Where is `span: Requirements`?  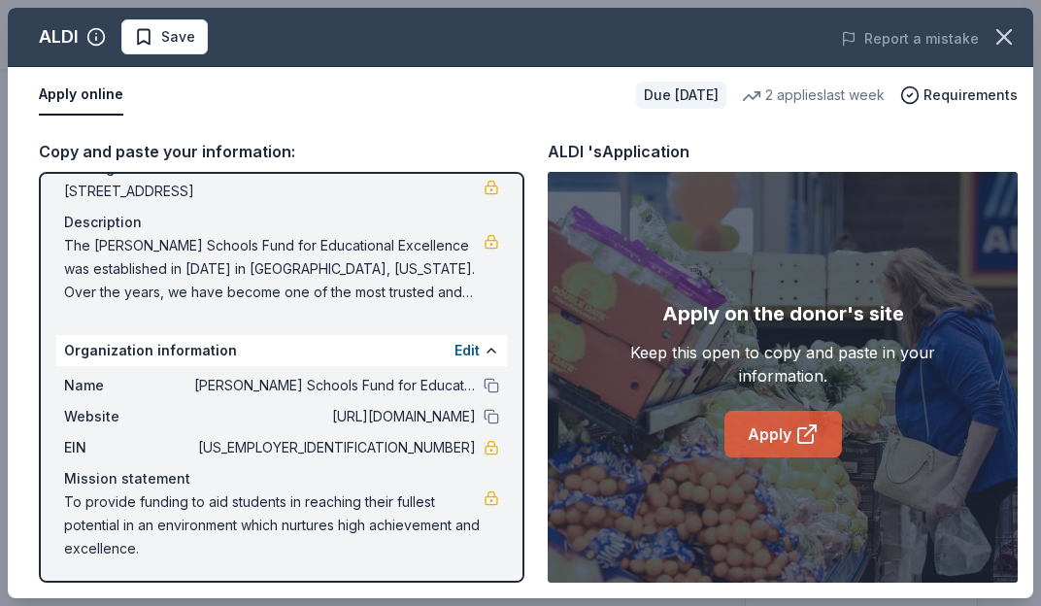 span: Requirements is located at coordinates (970, 95).